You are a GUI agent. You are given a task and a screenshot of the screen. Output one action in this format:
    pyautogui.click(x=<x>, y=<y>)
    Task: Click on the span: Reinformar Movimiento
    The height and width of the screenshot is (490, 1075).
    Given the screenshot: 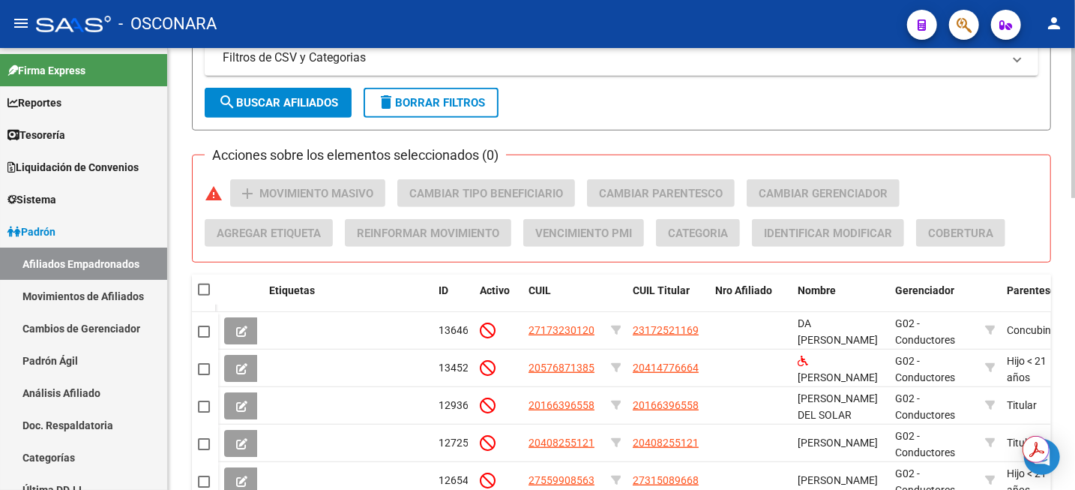 What is the action you would take?
    pyautogui.click(x=428, y=233)
    